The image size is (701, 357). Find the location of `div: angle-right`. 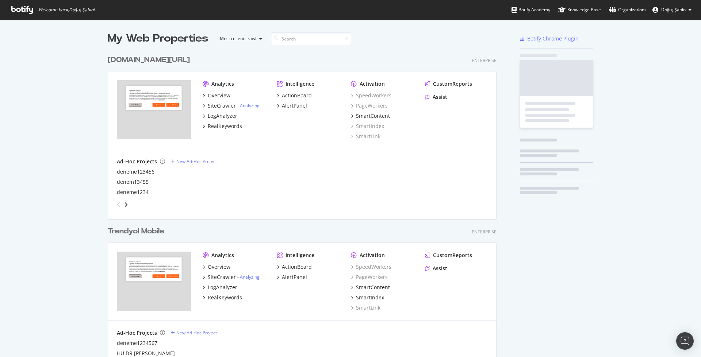

div: angle-right is located at coordinates (126, 205).